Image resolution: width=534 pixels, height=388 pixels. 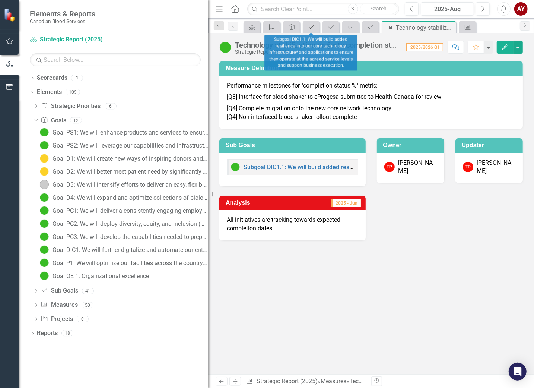 What do you see at coordinates (83, 319) in the screenshot?
I see `div: 0` at bounding box center [83, 319].